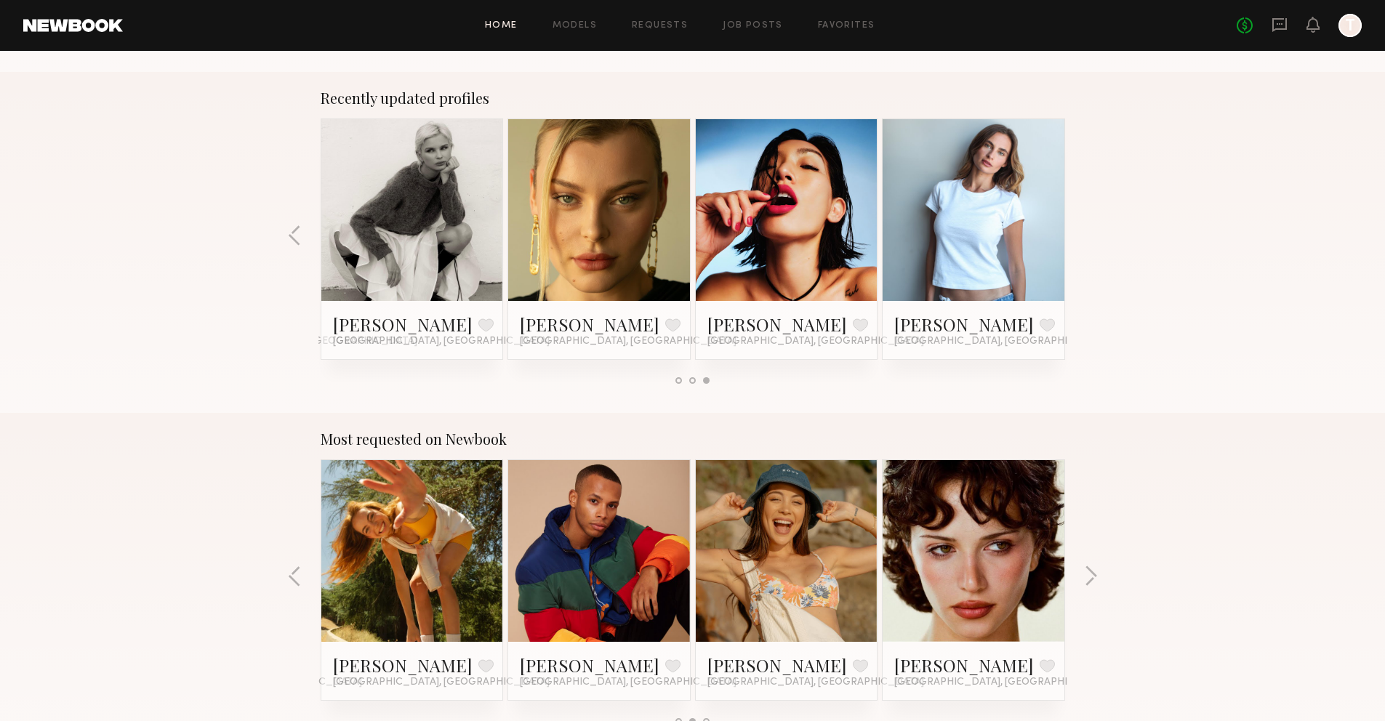  What do you see at coordinates (1350, 25) in the screenshot?
I see `a: T` at bounding box center [1350, 25].